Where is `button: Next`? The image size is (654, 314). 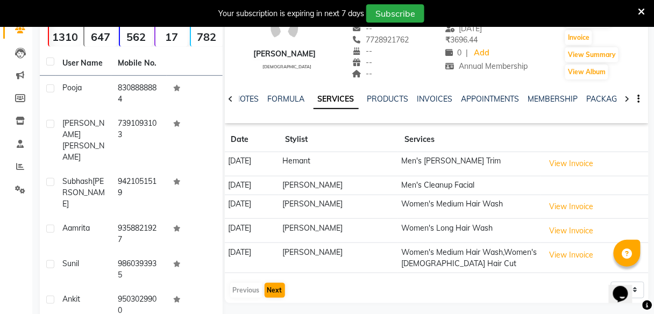 button: Next is located at coordinates (275, 290).